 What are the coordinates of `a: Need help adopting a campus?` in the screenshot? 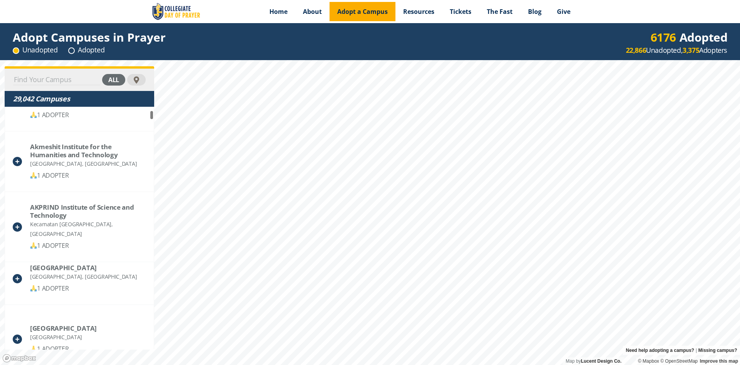 It's located at (660, 351).